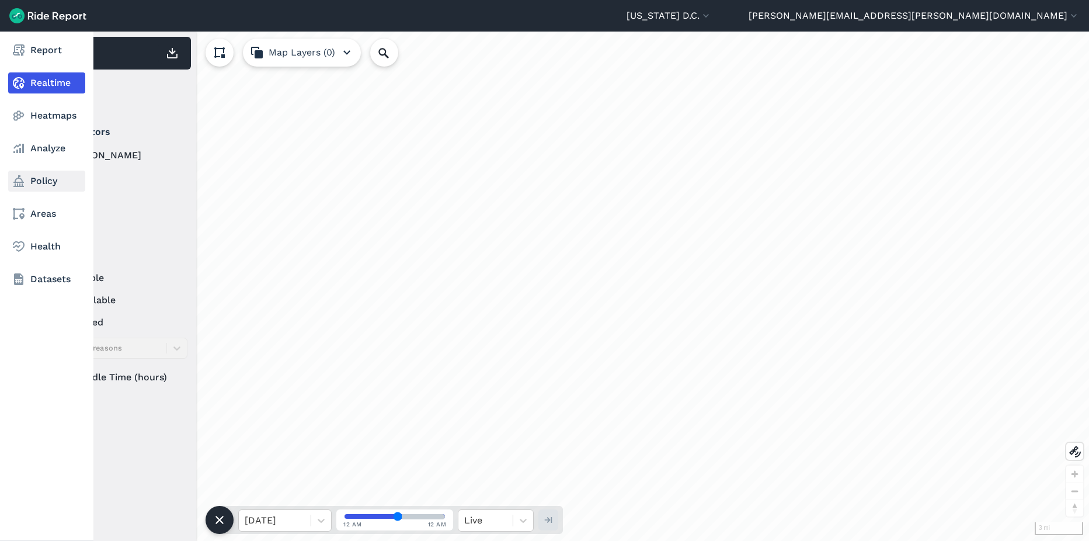 This screenshot has width=1089, height=541. Describe the element at coordinates (47, 116) in the screenshot. I see `a: Heatmaps` at that location.